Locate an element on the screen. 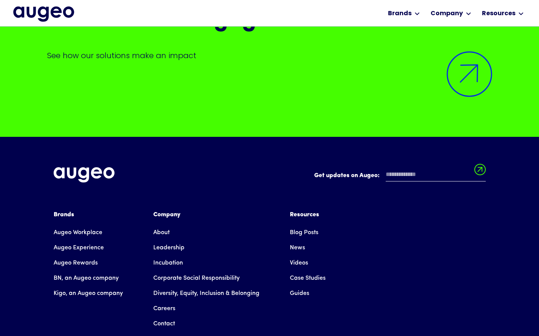 This screenshot has height=336, width=539. form: Email Form is located at coordinates (400, 177).